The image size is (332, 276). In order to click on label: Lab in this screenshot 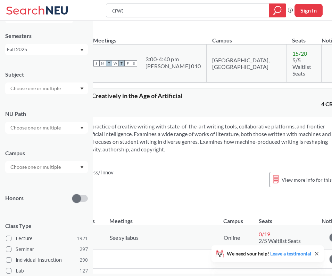, I will do `click(47, 270)`.